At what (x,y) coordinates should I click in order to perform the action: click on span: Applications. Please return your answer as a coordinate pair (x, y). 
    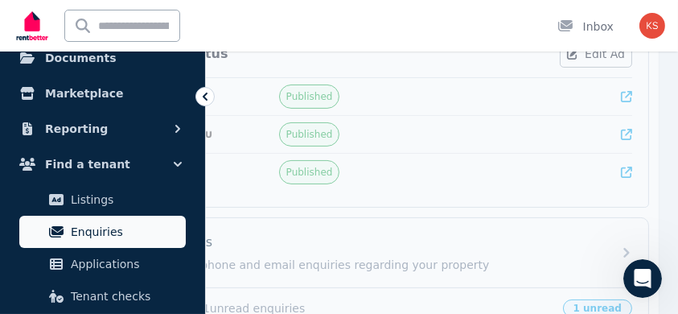
    Looking at the image, I should click on (125, 264).